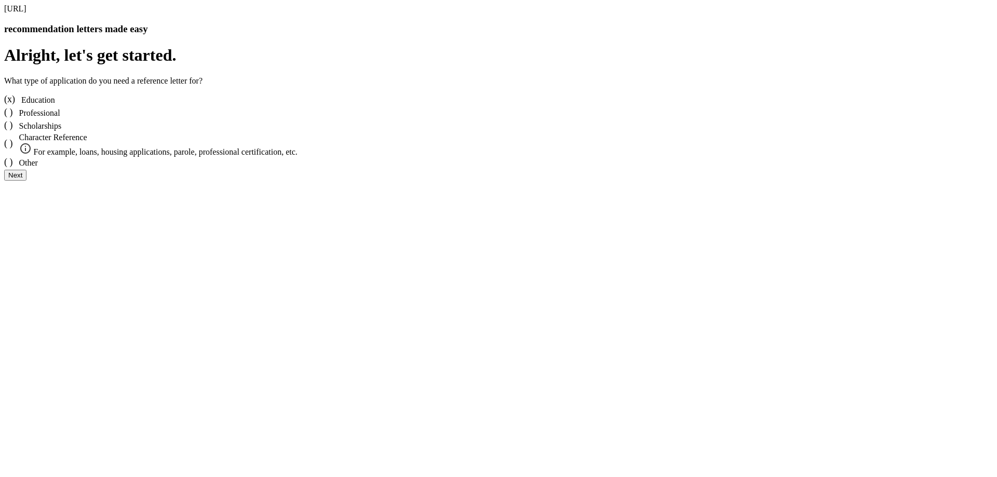  What do you see at coordinates (9, 100) in the screenshot?
I see `div: ( x )` at bounding box center [9, 100].